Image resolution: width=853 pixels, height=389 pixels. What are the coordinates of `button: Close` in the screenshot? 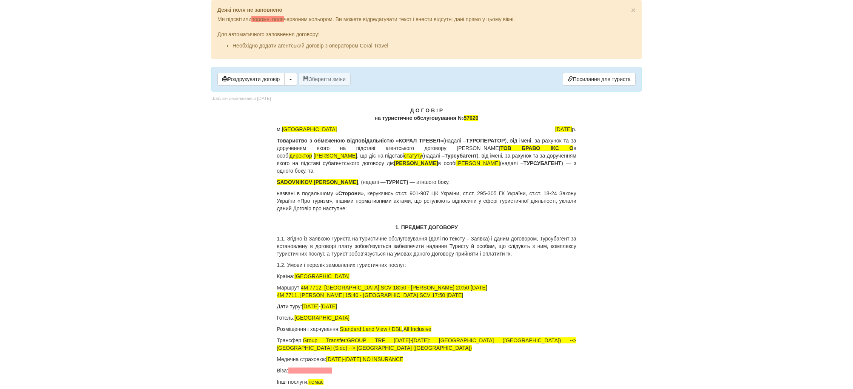 It's located at (633, 10).